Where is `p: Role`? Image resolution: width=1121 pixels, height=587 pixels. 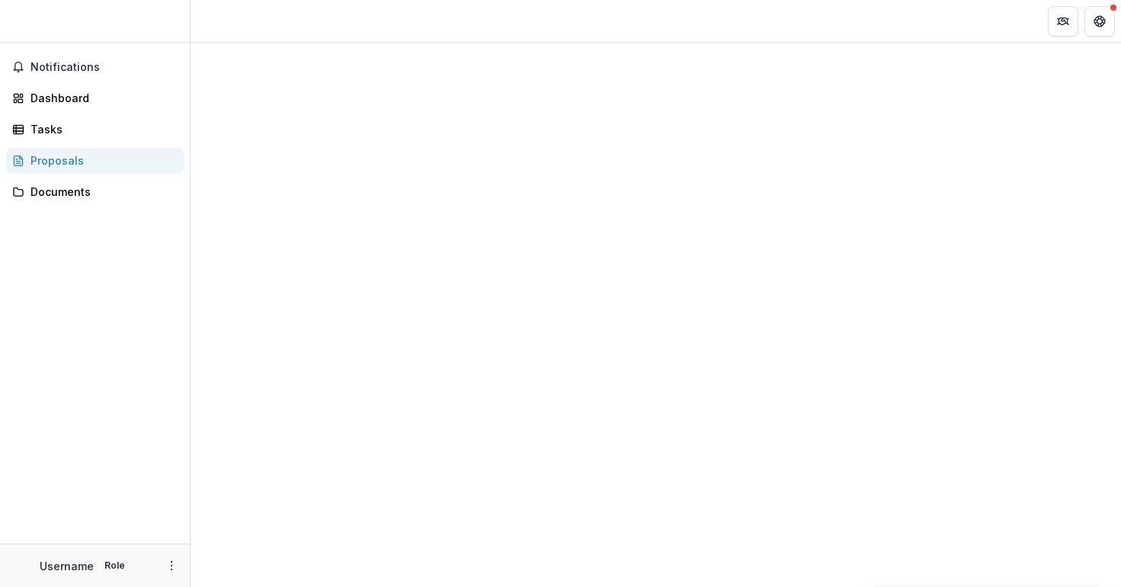 p: Role is located at coordinates (114, 566).